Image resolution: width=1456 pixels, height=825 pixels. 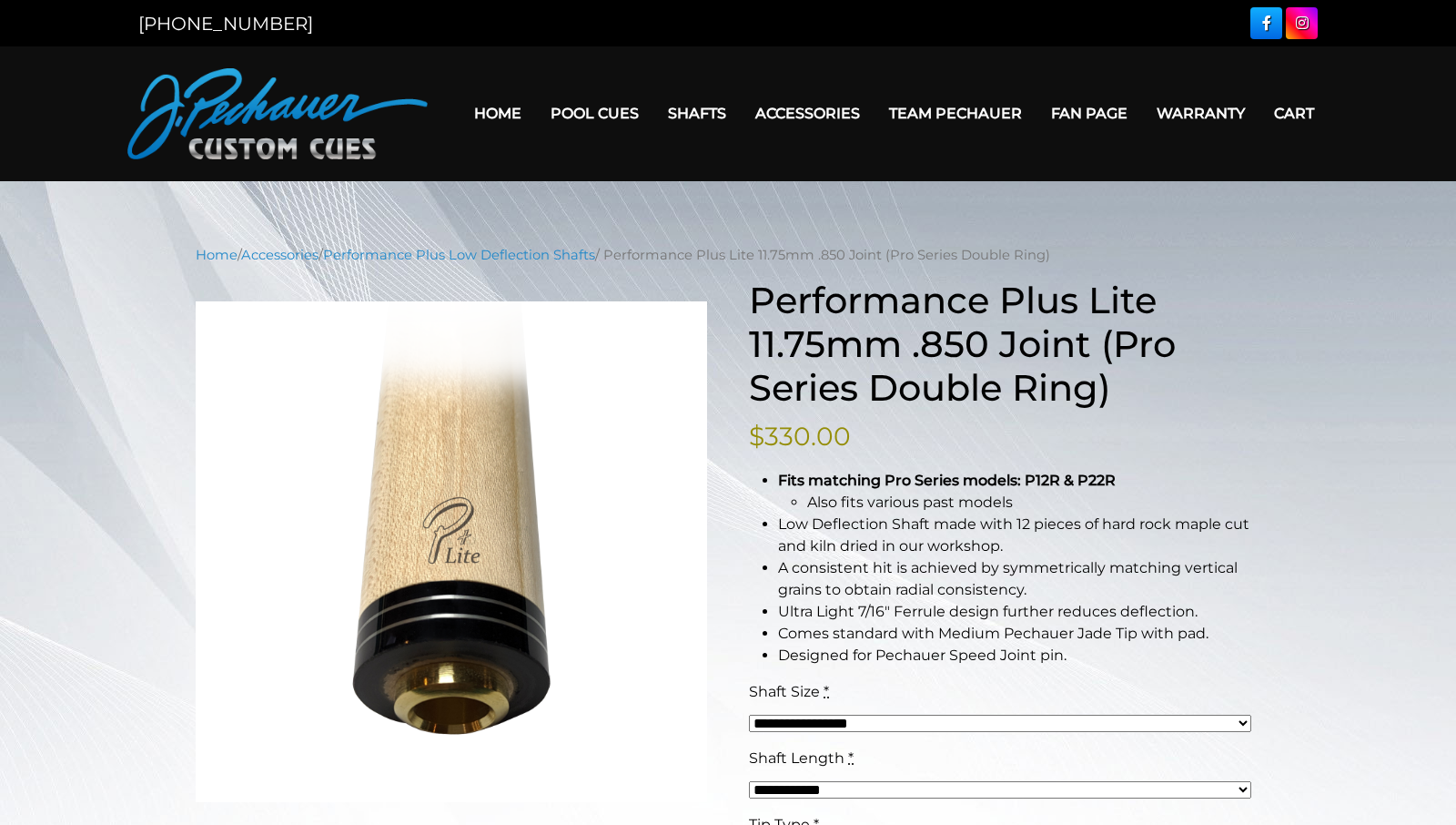 What do you see at coordinates (452, 552) in the screenshot?
I see `img: dr-lite.png` at bounding box center [452, 552].